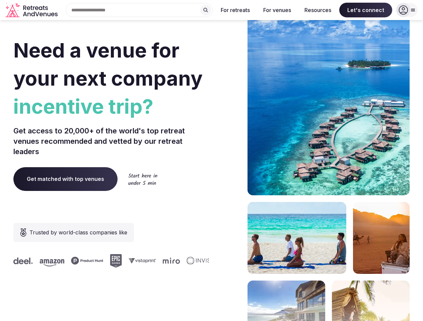 The height and width of the screenshot is (321, 423). I want to click on svg: Deel company logo, so click(84, 261).